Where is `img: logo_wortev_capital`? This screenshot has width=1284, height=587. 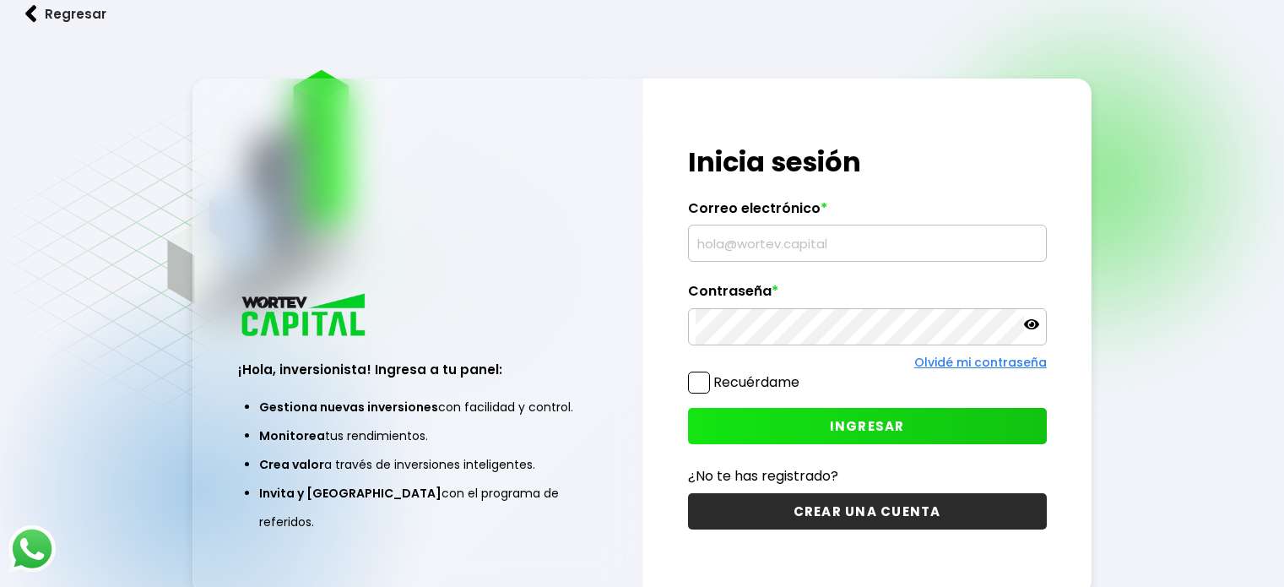
img: logo_wortev_capital is located at coordinates (305, 316).